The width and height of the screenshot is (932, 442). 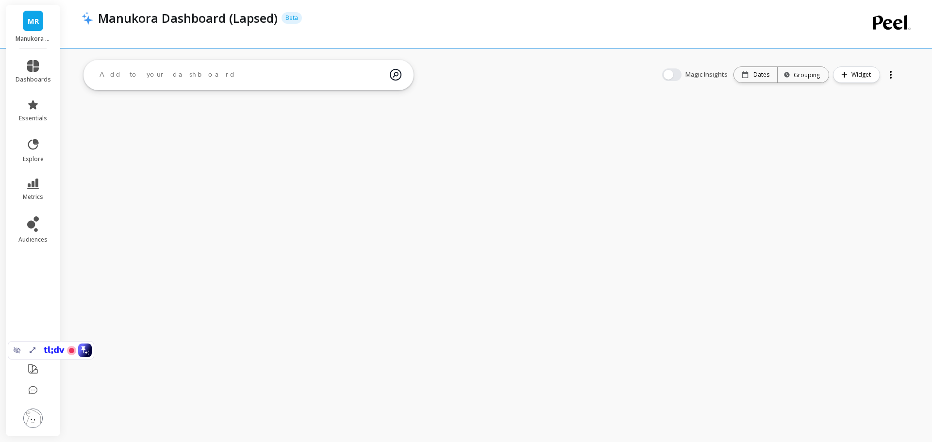 I want to click on span: Widget, so click(x=863, y=75).